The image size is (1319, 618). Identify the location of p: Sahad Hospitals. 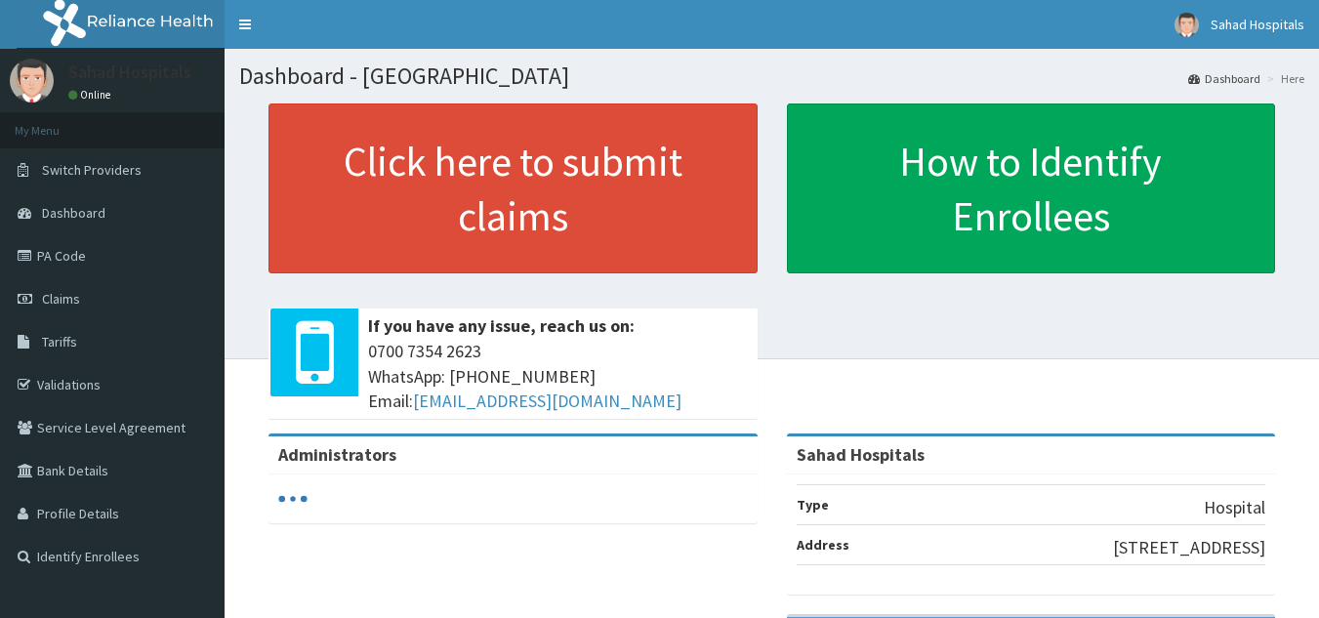
(130, 72).